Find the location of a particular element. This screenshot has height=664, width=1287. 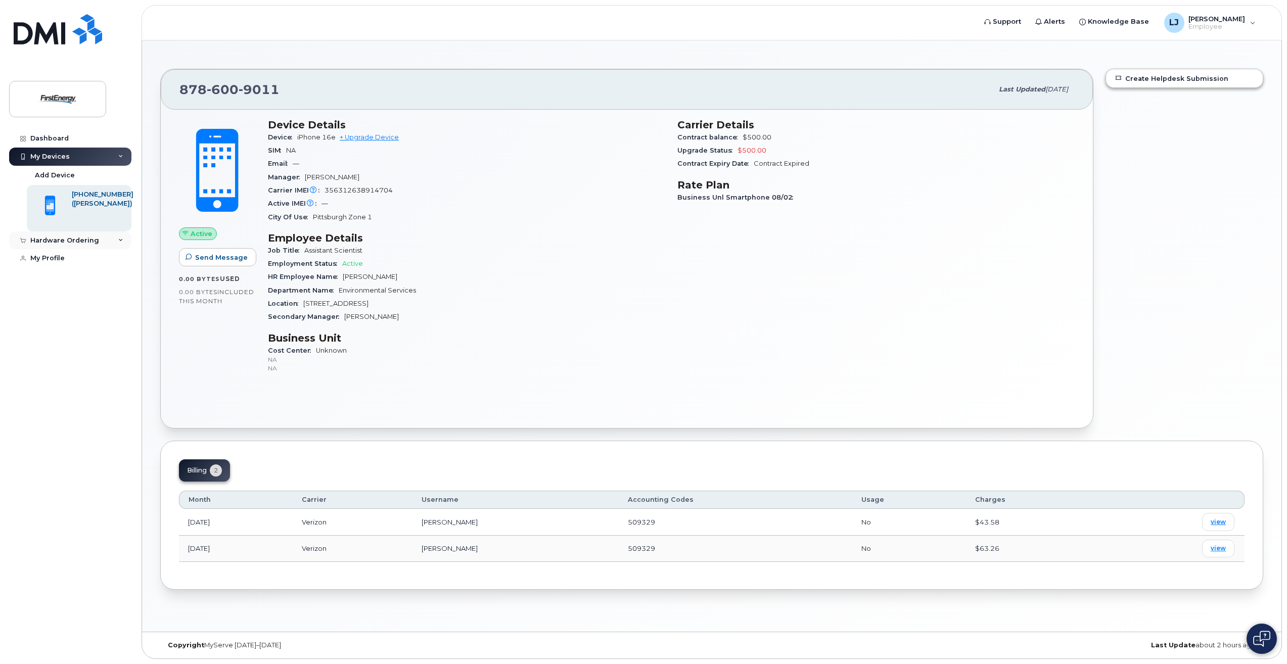

span: Employment Status is located at coordinates (305, 263).